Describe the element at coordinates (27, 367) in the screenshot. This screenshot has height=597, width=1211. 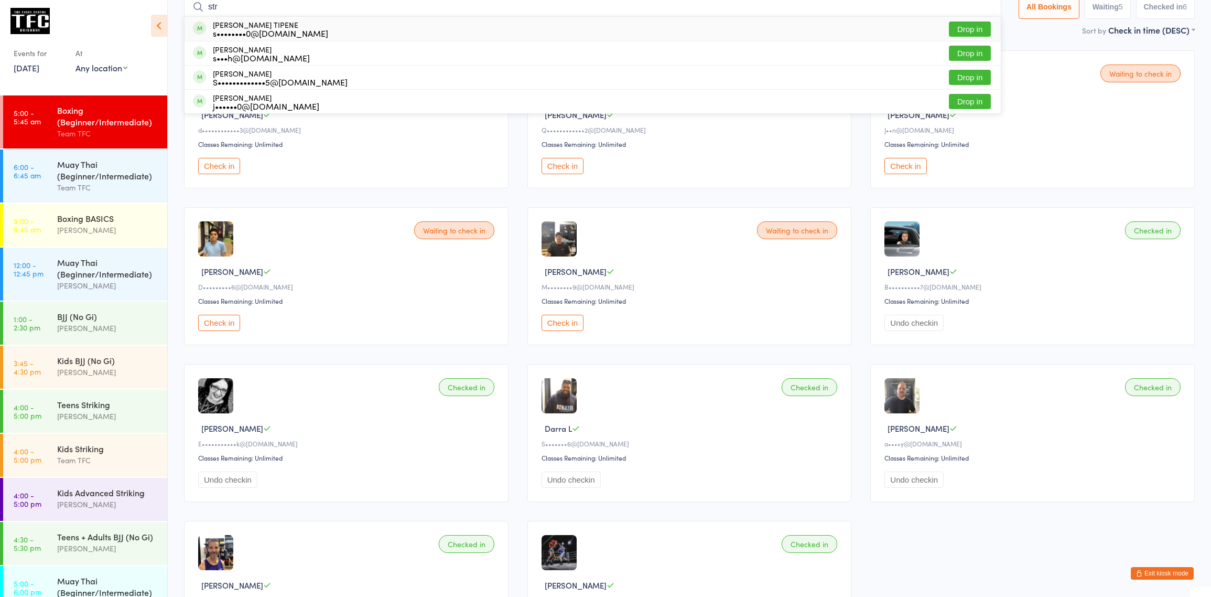
I see `time: 3:45 - 4:30 pm` at that location.